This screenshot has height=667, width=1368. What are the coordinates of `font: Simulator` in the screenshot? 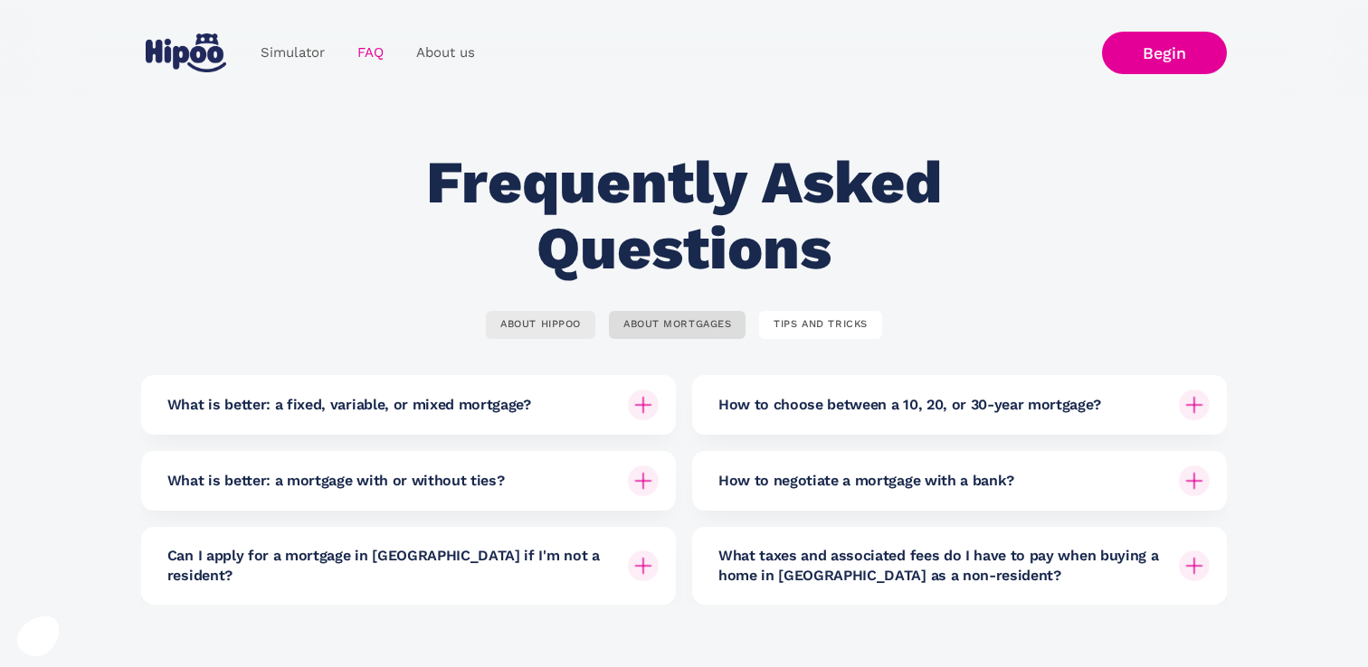 It's located at (292, 52).